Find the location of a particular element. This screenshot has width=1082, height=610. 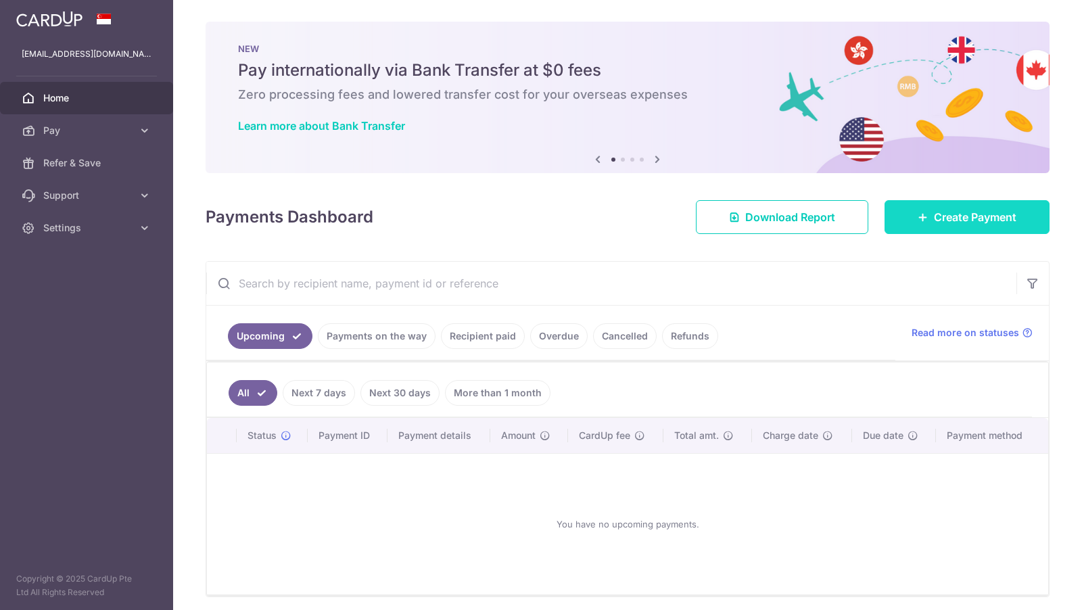

span: Charge date is located at coordinates (790, 435).